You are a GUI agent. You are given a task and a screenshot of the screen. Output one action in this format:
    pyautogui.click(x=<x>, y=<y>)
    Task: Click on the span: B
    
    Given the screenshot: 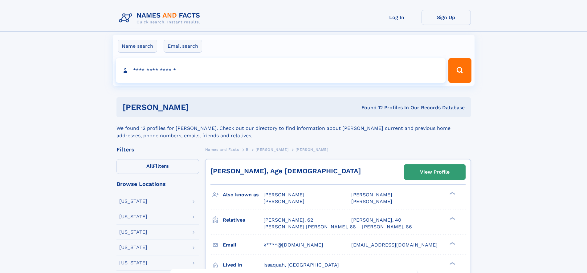 What is the action you would take?
    pyautogui.click(x=247, y=150)
    